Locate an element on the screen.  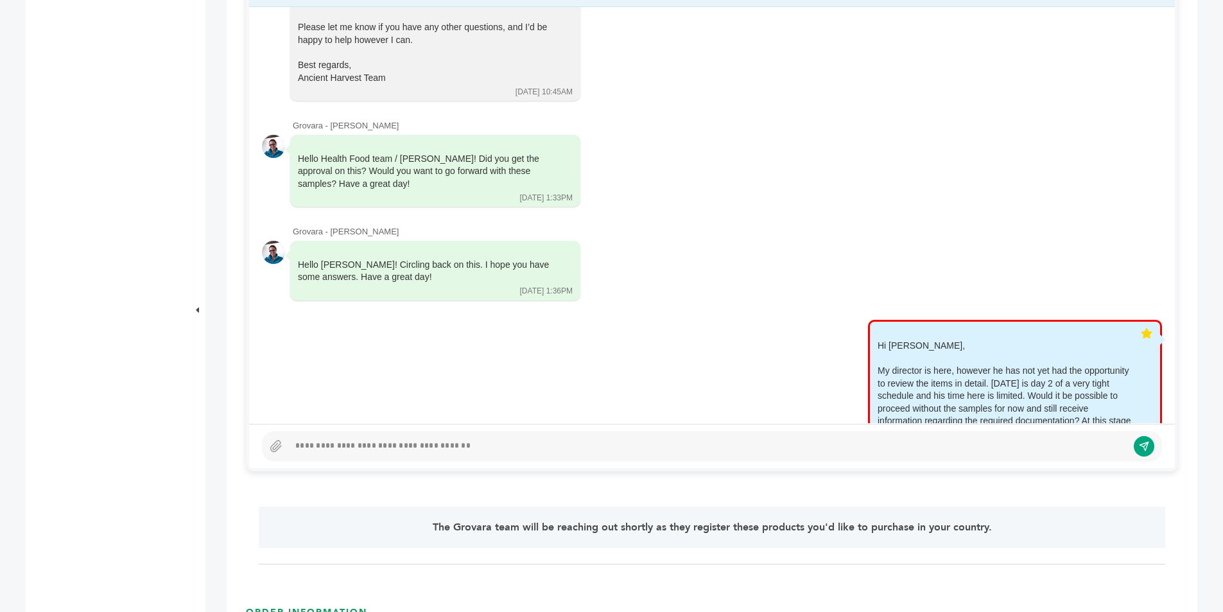
div: My director is here, however he has not yet had the opportunity to review the items in detail. [D... is located at coordinates (1006, 408).